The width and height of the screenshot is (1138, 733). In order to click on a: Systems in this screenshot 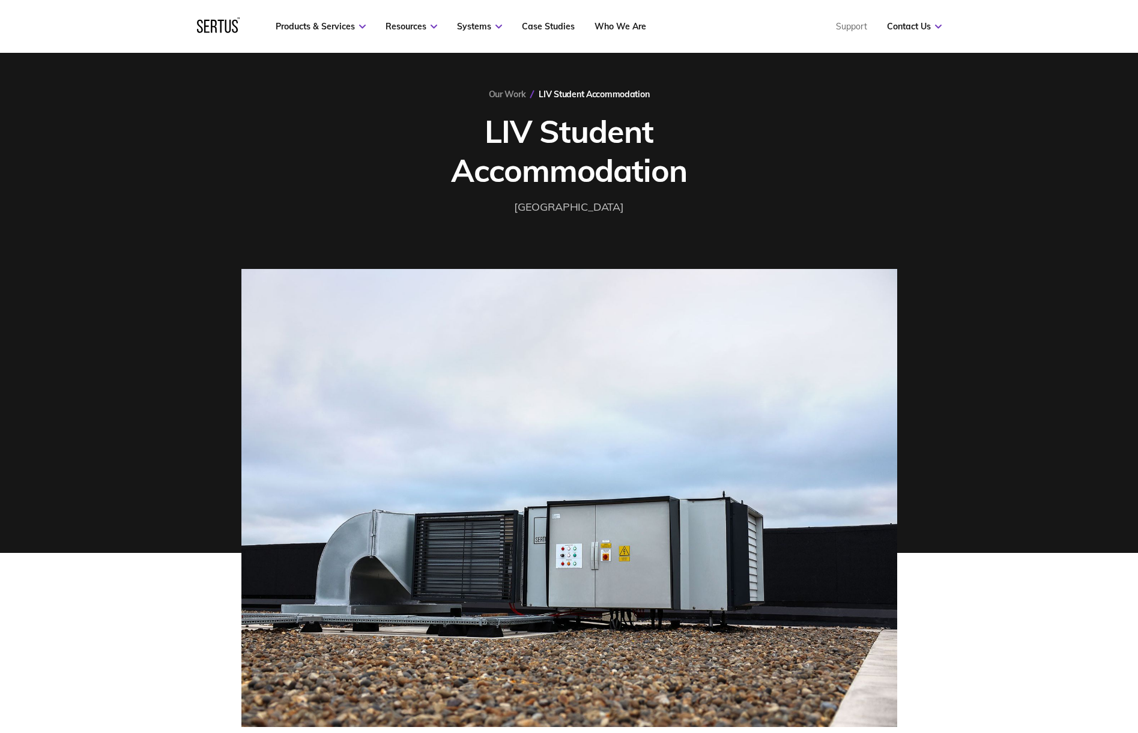, I will do `click(479, 26)`.